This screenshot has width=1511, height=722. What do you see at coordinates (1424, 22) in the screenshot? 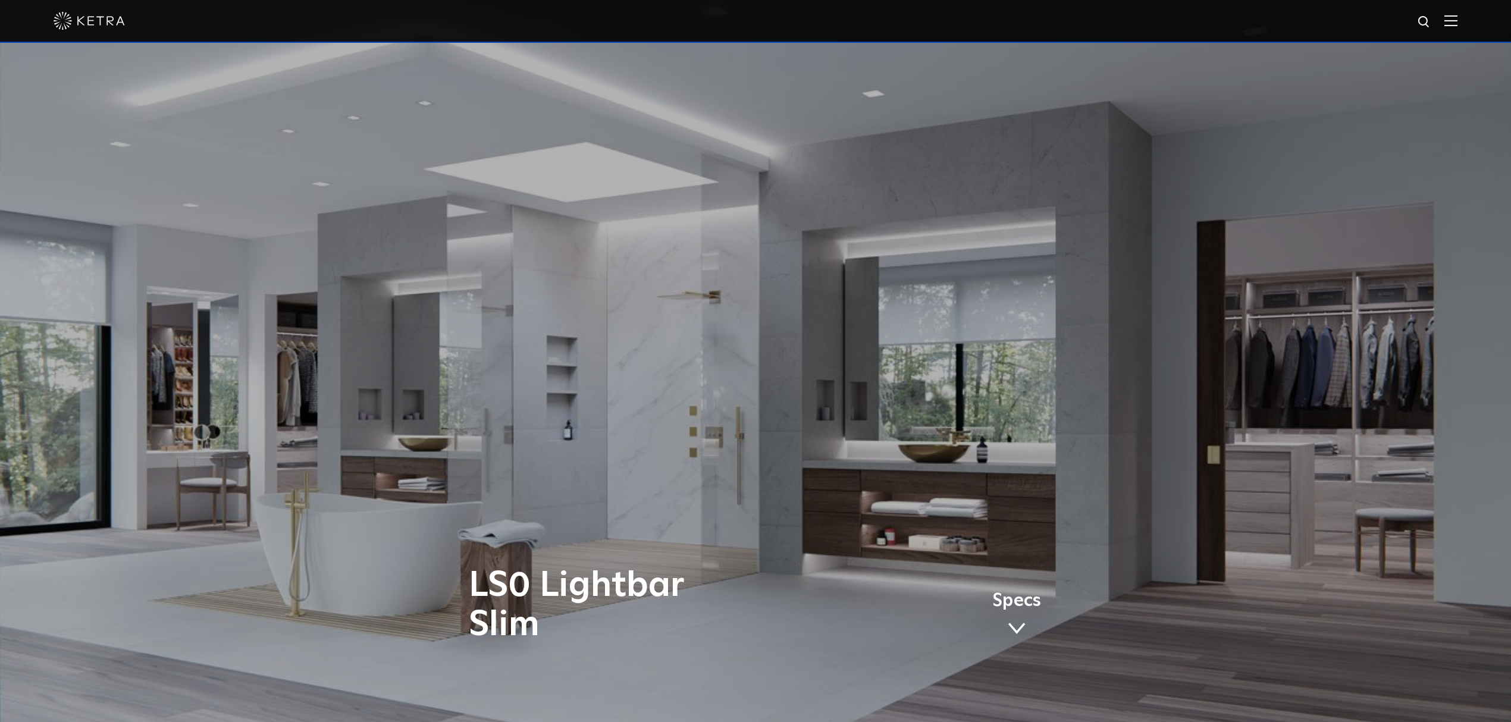
I see `img: search icon` at bounding box center [1424, 22].